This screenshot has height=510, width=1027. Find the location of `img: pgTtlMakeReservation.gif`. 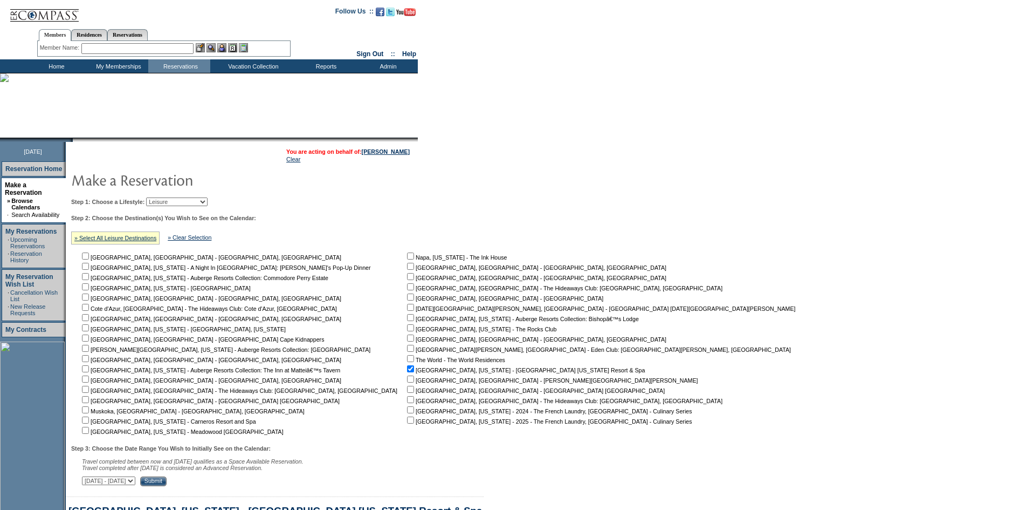

img: pgTtlMakeReservation.gif is located at coordinates (179, 180).